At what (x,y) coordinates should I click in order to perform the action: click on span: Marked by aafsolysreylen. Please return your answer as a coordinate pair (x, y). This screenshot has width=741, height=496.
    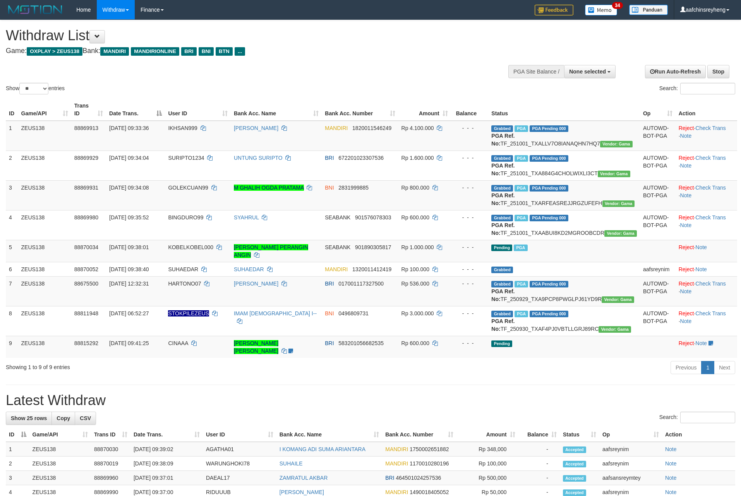
    Looking at the image, I should click on (521, 128).